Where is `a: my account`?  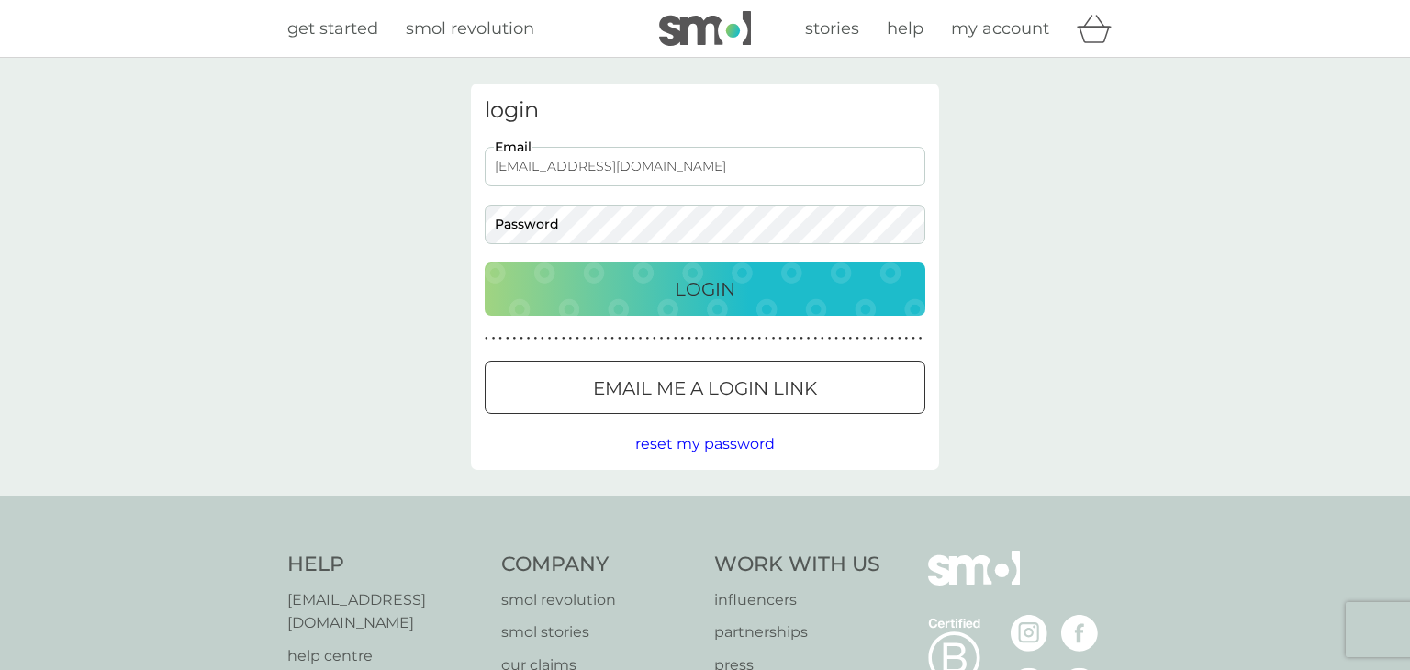
a: my account is located at coordinates (999, 28).